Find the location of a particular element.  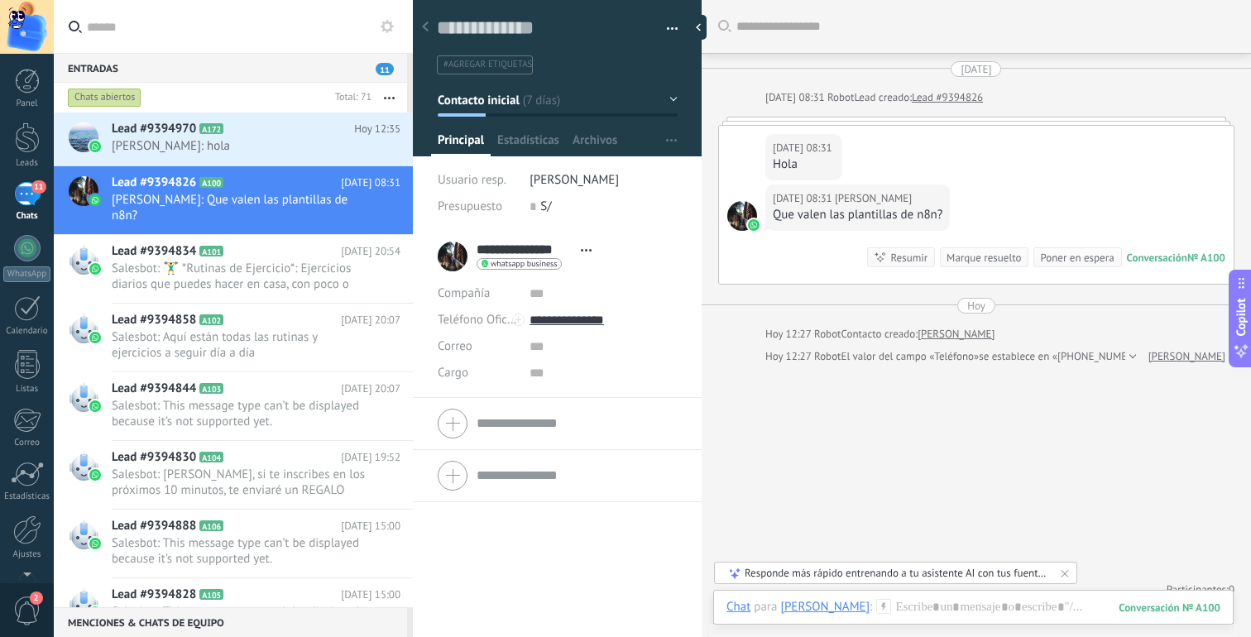

span: Lead #9394830 is located at coordinates (154, 458).